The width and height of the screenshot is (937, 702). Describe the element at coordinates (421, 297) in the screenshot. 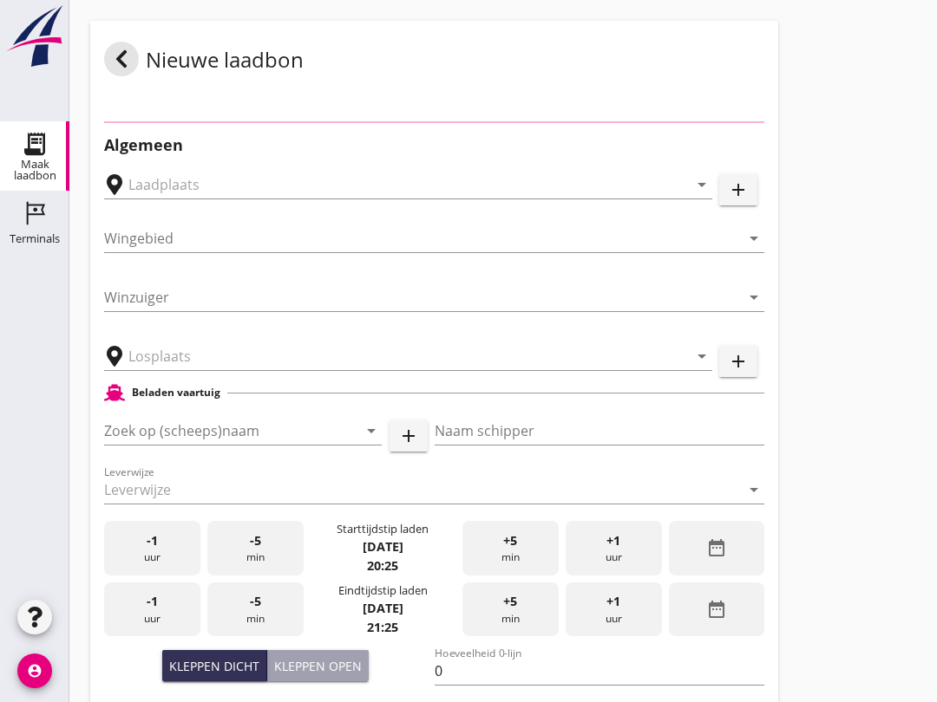

I see `input: Winzuiger` at that location.